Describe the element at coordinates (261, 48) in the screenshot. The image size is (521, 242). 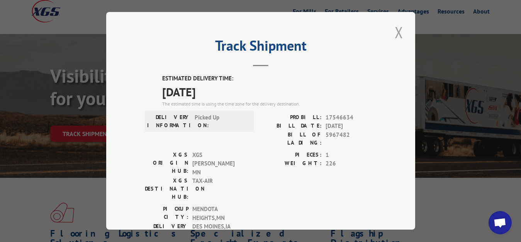
I see `h2: Track Shipment` at that location.